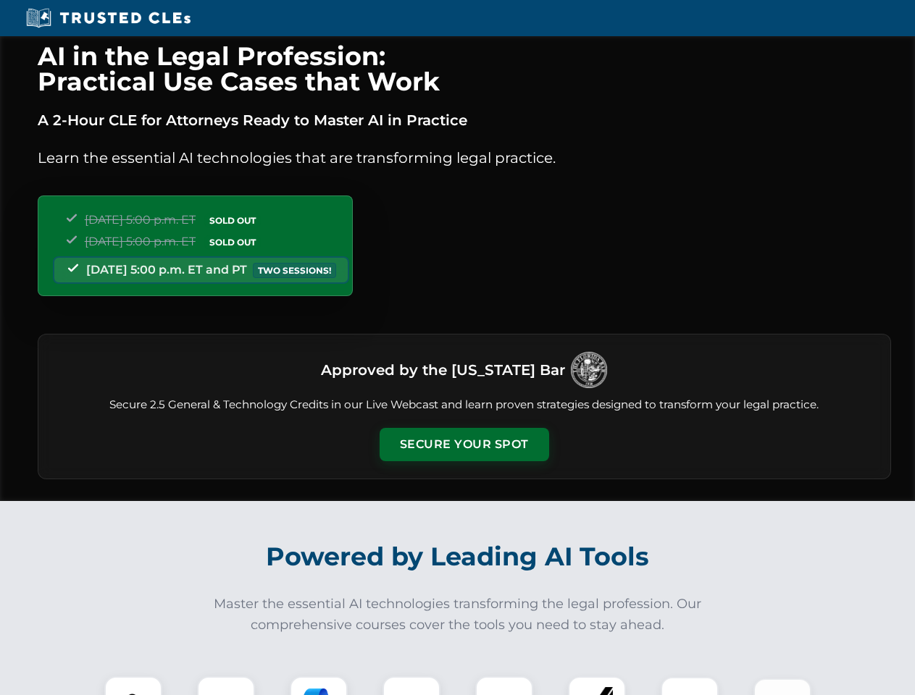 This screenshot has width=915, height=695. I want to click on h2: Powered by Leading AI Tools, so click(458, 557).